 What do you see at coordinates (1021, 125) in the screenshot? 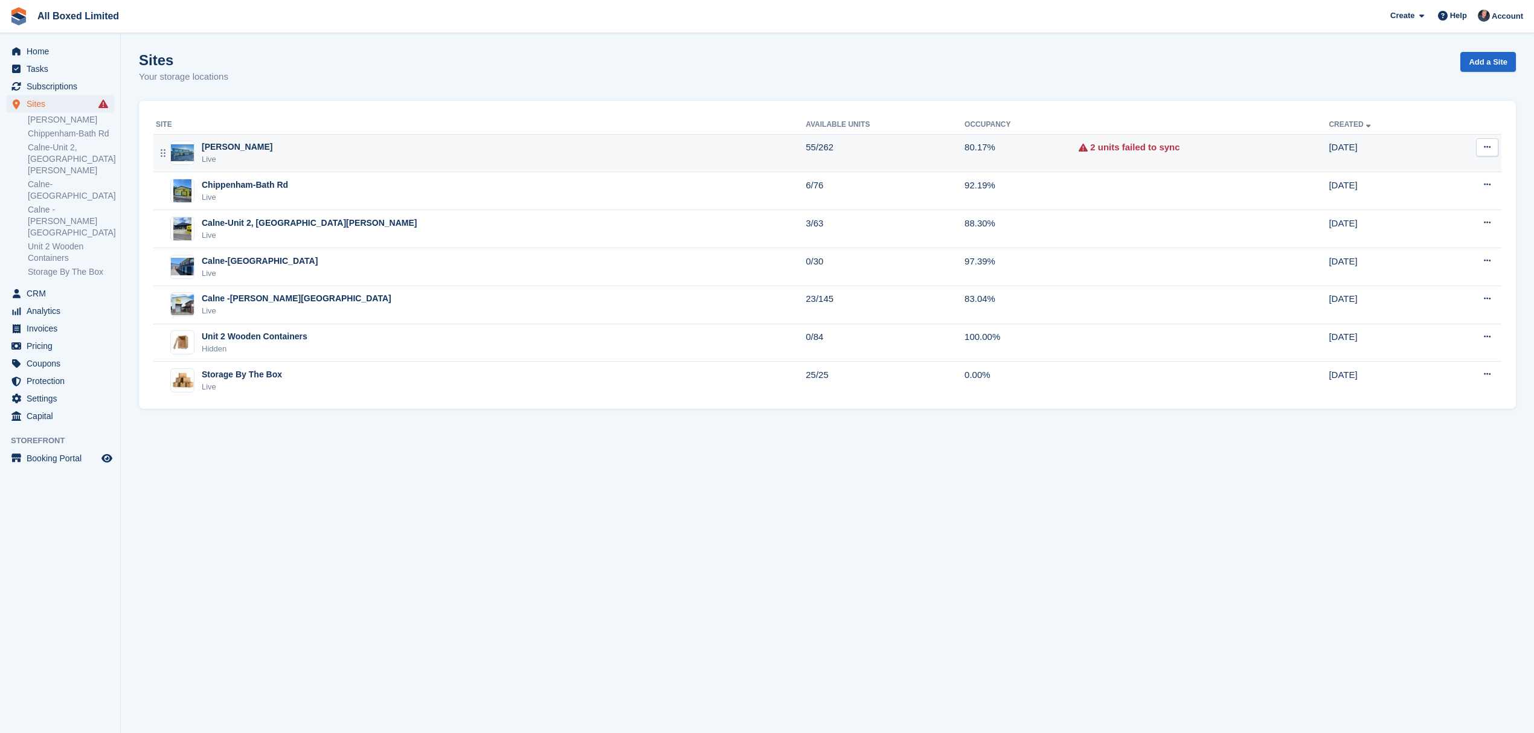
I see `th: Occupancy` at bounding box center [1021, 125].